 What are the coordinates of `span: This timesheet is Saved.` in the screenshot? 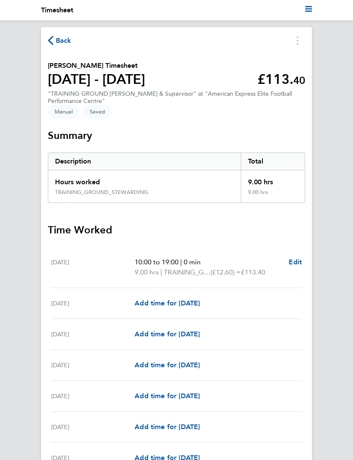 It's located at (97, 111).